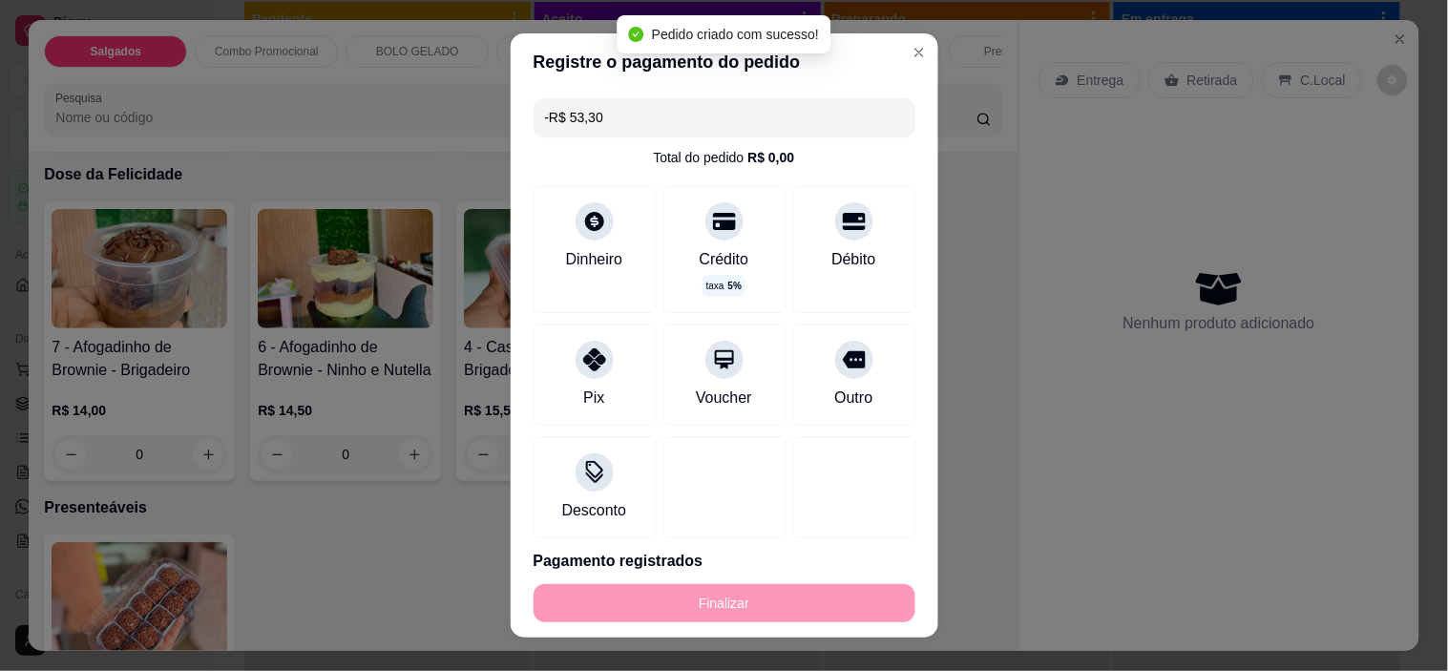  Describe the element at coordinates (725, 260) in the screenshot. I see `div: Crédito` at that location.